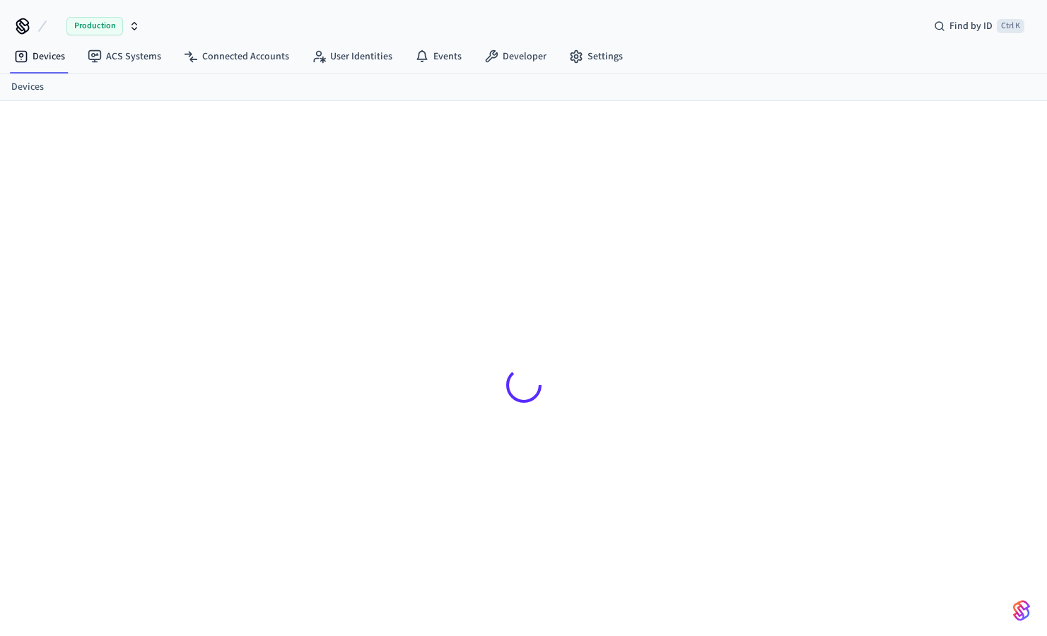 This screenshot has height=636, width=1047. Describe the element at coordinates (124, 57) in the screenshot. I see `a: ACS Systems` at that location.